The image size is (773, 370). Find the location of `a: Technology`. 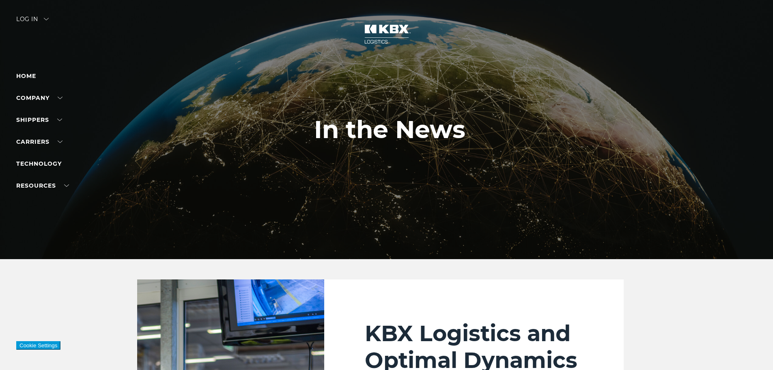

a: Technology is located at coordinates (39, 164).